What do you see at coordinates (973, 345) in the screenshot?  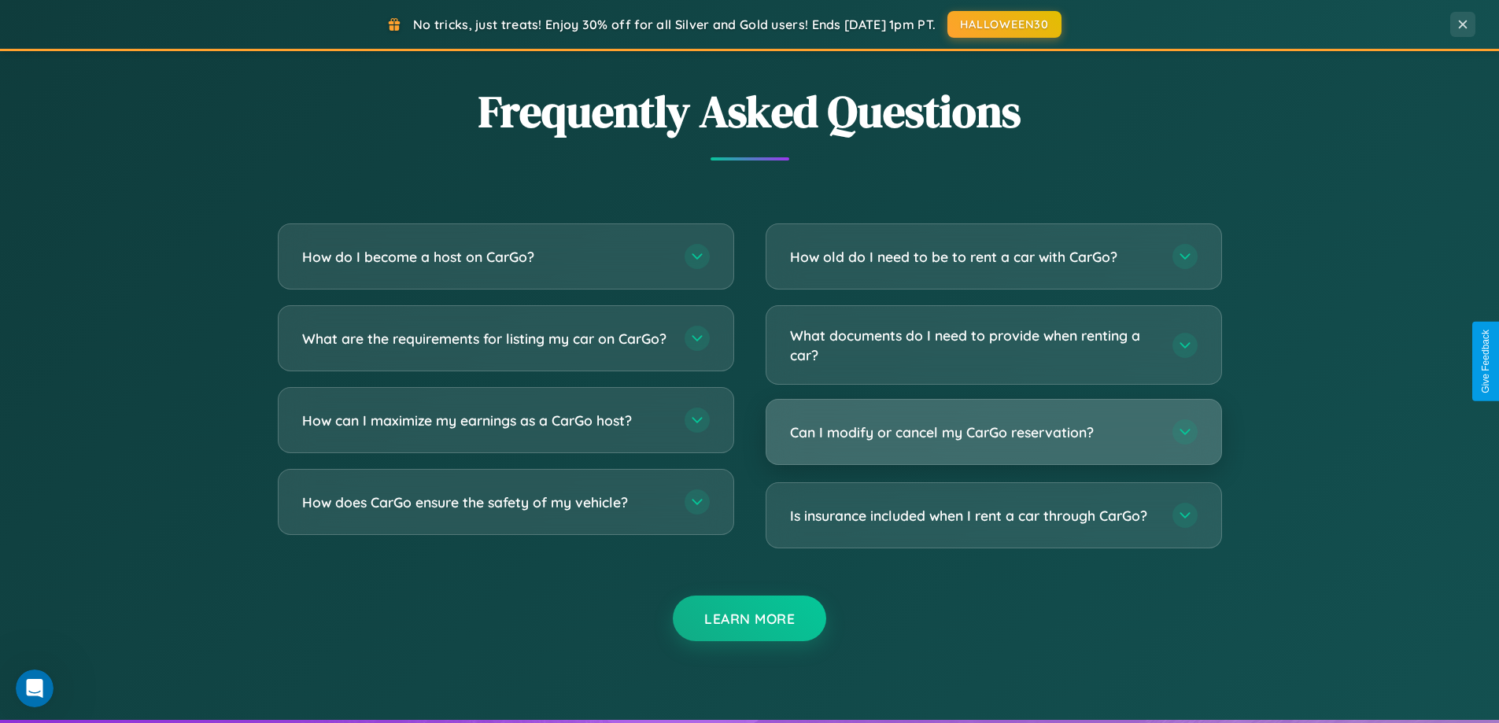 I see `h3: What documents do I need to provide when renting a car?` at bounding box center [973, 345].